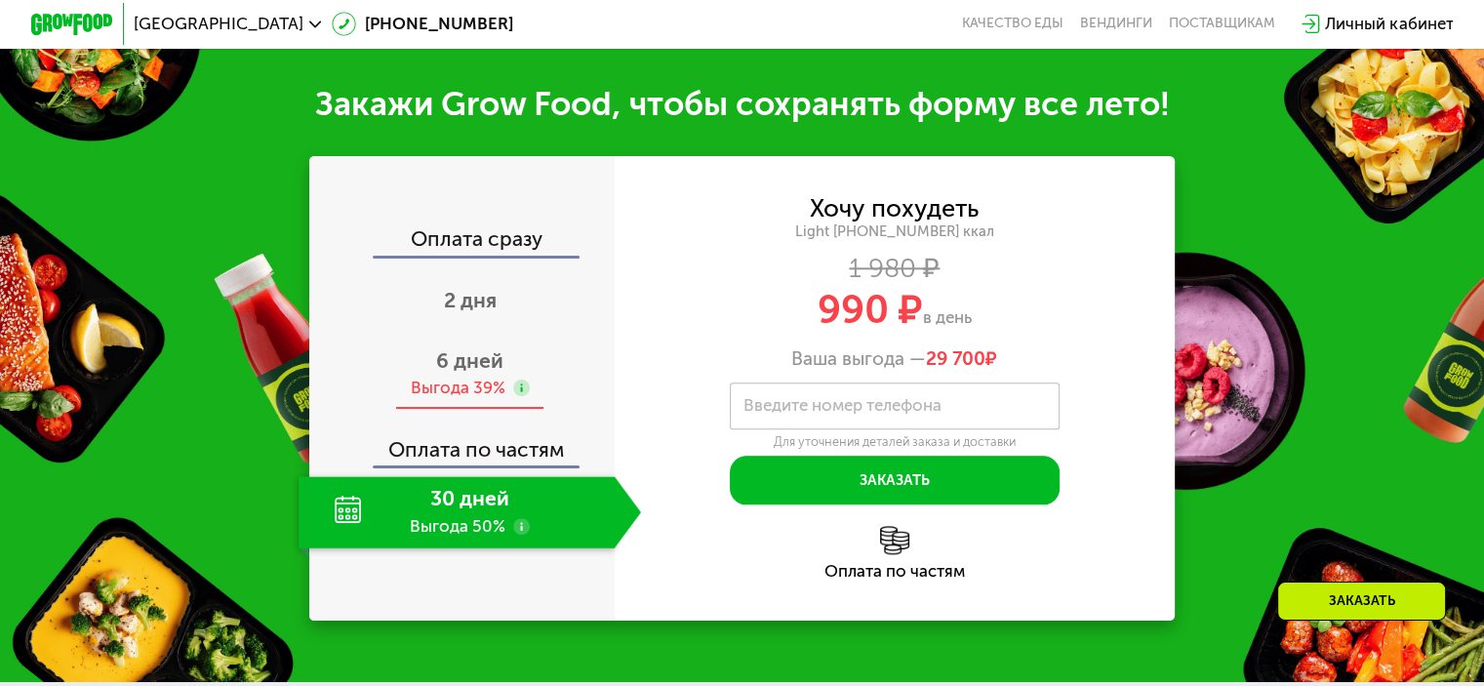 The width and height of the screenshot is (1484, 686). Describe the element at coordinates (895, 267) in the screenshot. I see `div: 1 980 ₽` at that location.